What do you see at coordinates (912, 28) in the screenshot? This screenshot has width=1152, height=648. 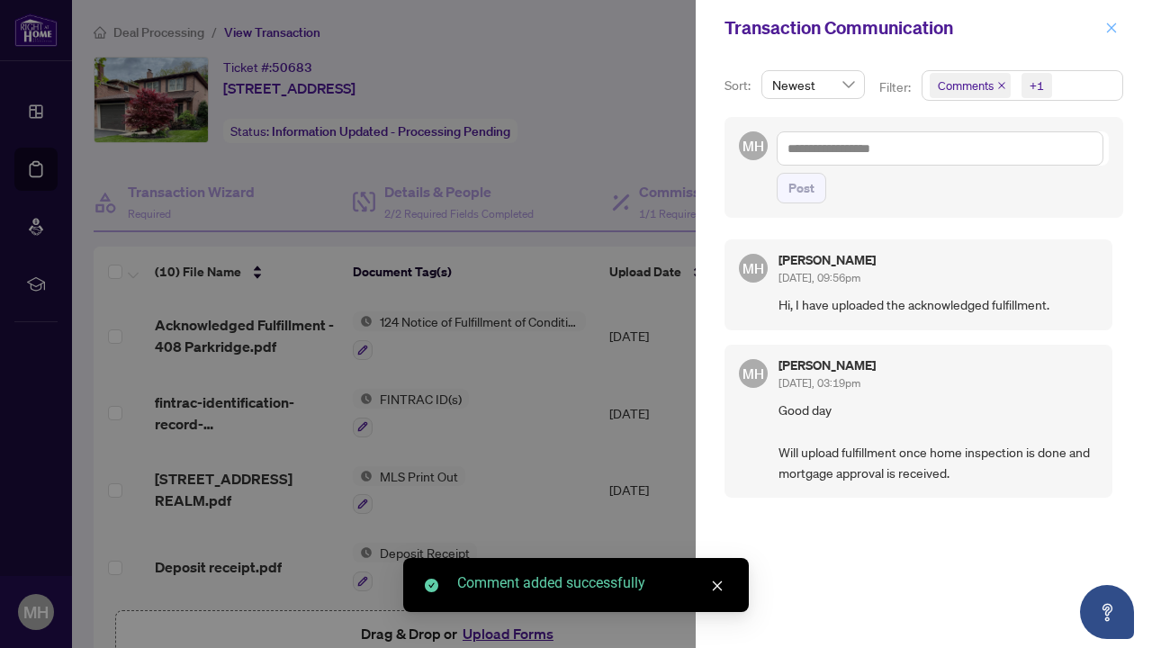 I see `div: Transaction Communication` at bounding box center [912, 28].